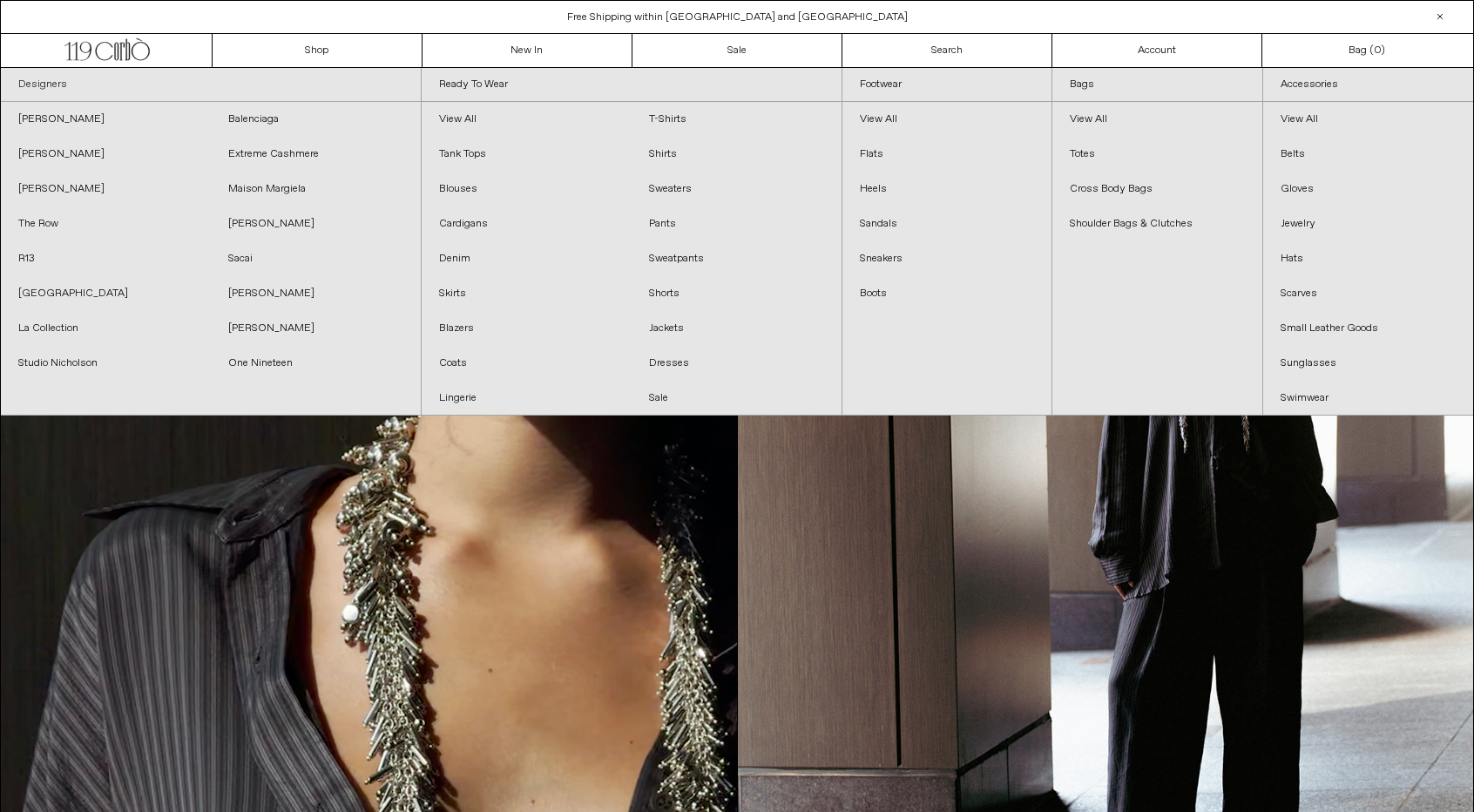  What do you see at coordinates (1158, 154) in the screenshot?
I see `a: Totes` at bounding box center [1158, 154].